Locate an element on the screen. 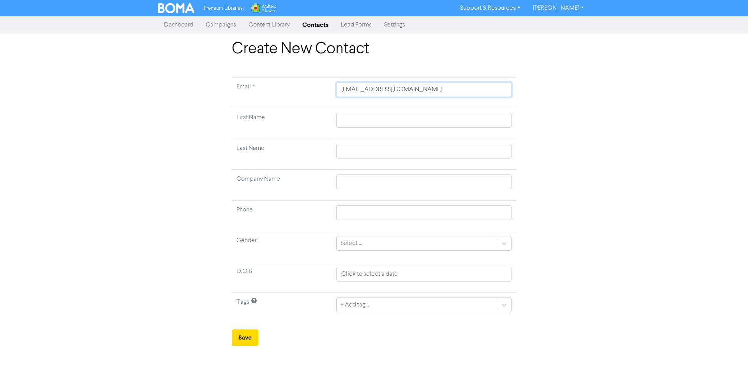  td: Last Name is located at coordinates (282, 154).